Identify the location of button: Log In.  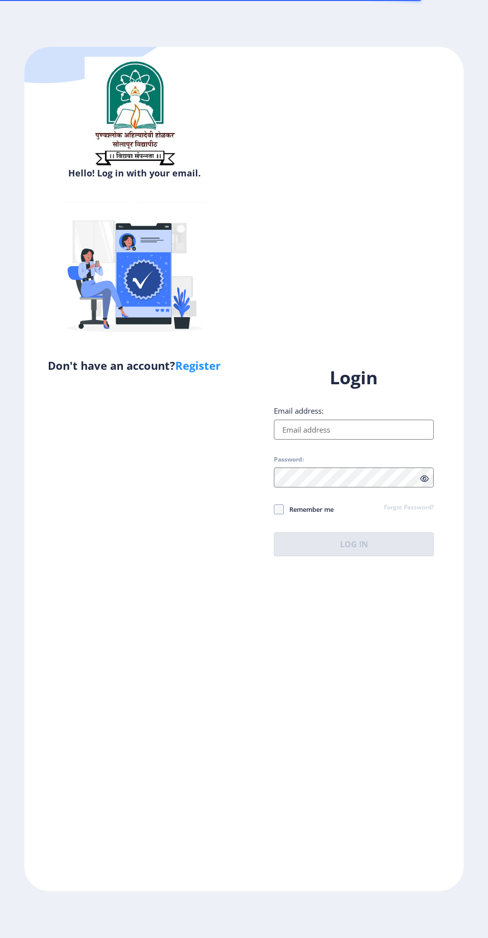
(354, 544).